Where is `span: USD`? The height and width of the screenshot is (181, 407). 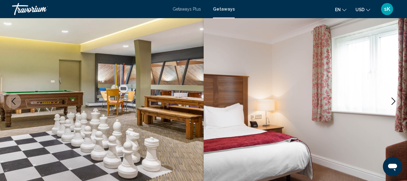 span: USD is located at coordinates (360, 10).